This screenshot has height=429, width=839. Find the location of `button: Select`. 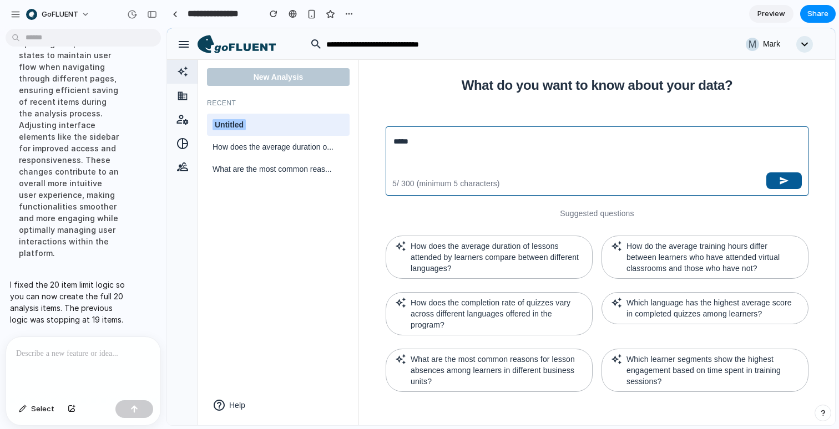

button: Select is located at coordinates (37, 409).